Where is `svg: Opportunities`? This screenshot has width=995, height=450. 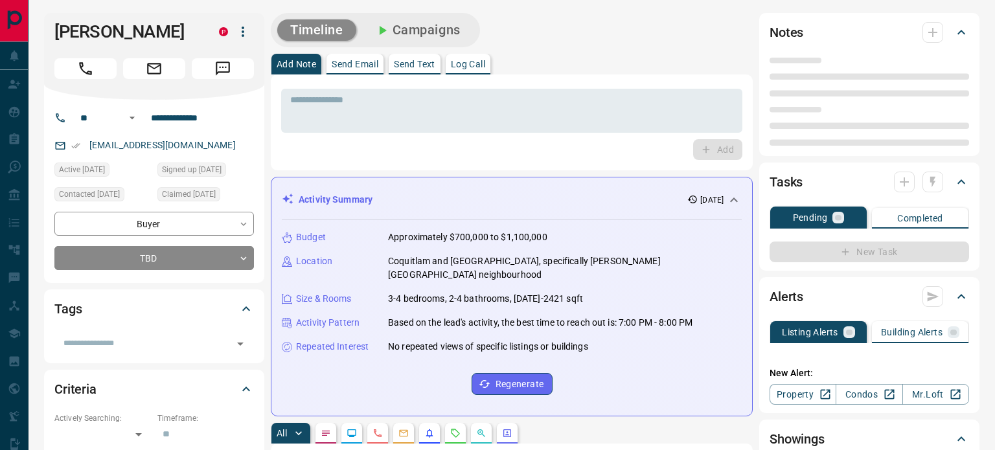
svg: Opportunities is located at coordinates (481, 434).